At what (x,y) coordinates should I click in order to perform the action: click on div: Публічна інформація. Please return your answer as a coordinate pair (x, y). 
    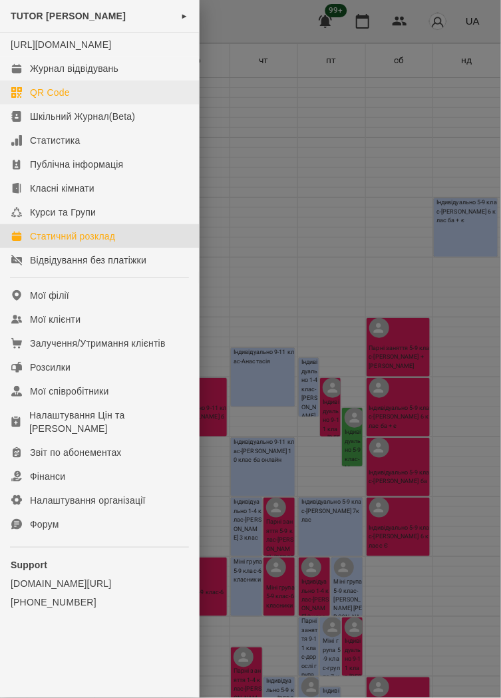
    Looking at the image, I should click on (77, 164).